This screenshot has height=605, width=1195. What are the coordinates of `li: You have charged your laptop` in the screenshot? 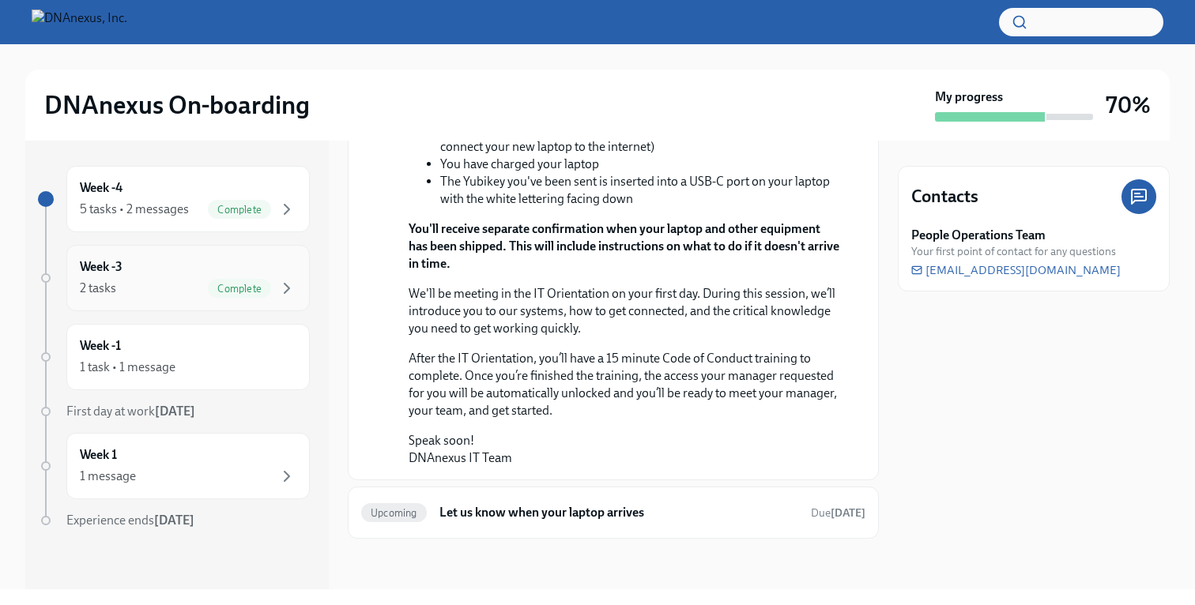 It's located at (640, 164).